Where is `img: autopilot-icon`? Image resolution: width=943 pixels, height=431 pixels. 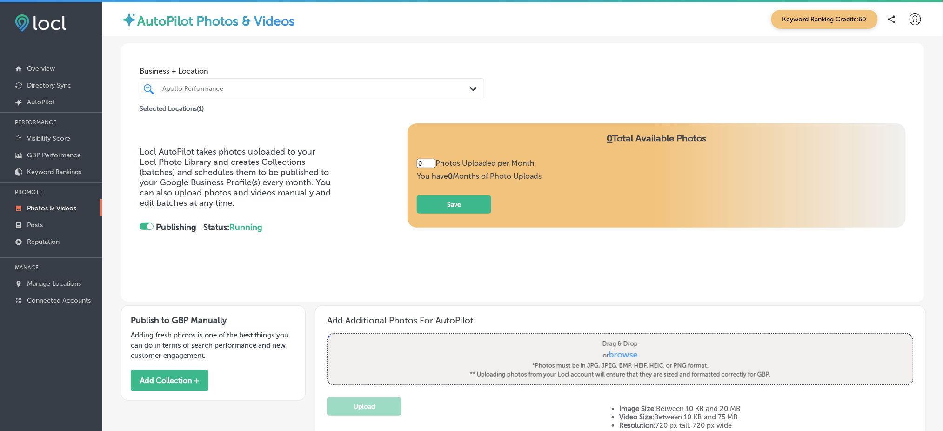
img: autopilot-icon is located at coordinates (129, 20).